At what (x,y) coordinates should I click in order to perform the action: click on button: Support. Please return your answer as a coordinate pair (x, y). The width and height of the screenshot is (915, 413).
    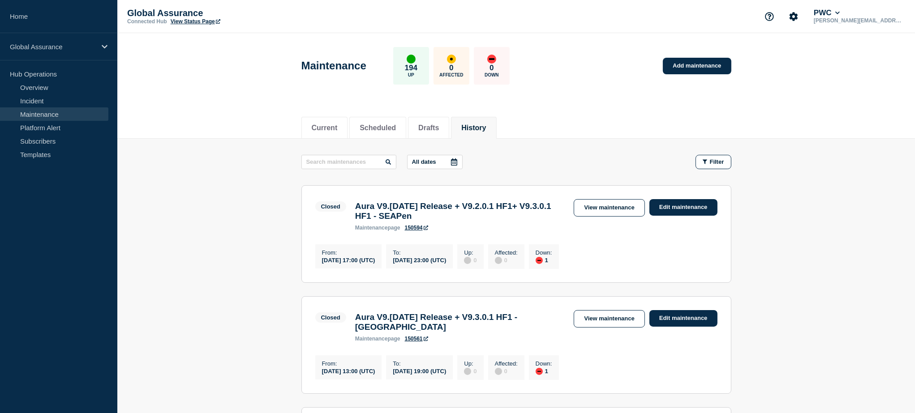
    Looking at the image, I should click on (769, 17).